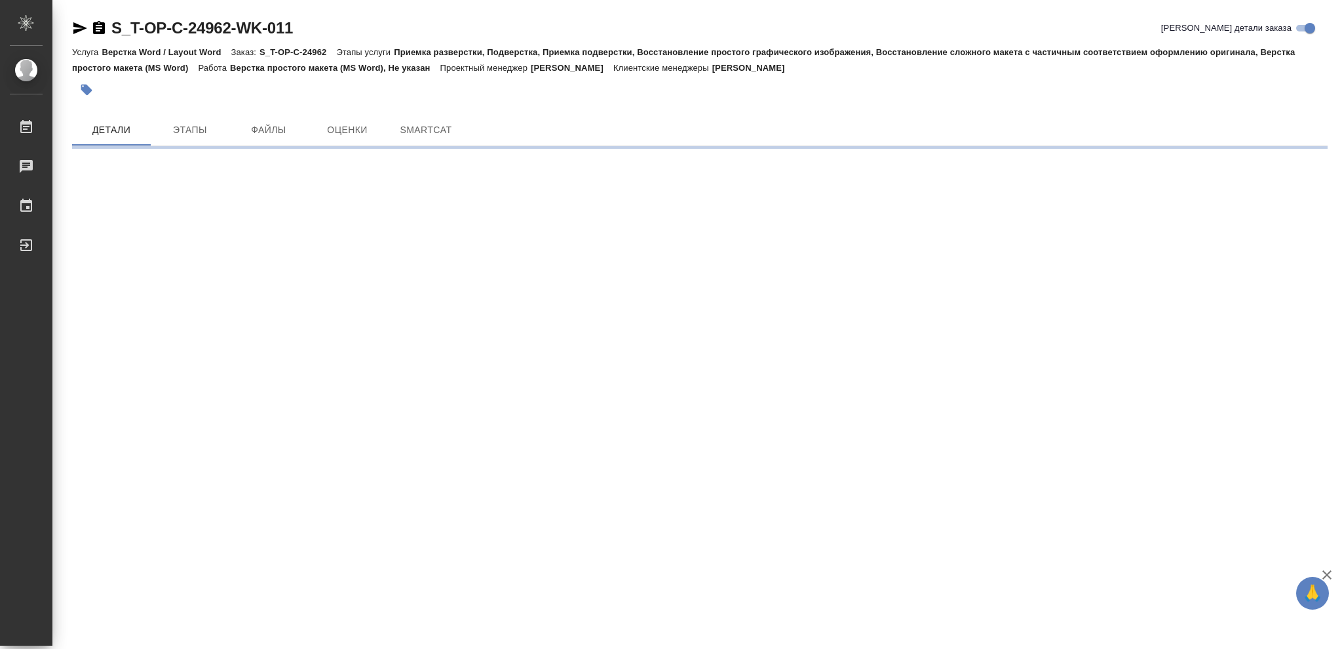  Describe the element at coordinates (202, 28) in the screenshot. I see `a: S_T-OP-C-24962-WK-011` at that location.